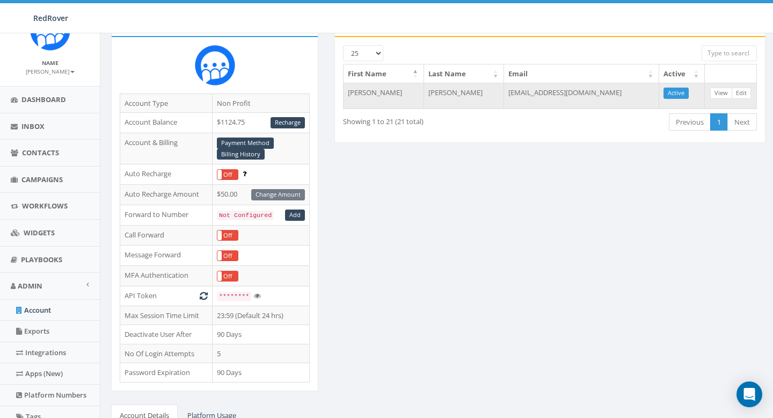  I want to click on td: Message Forward, so click(166, 256).